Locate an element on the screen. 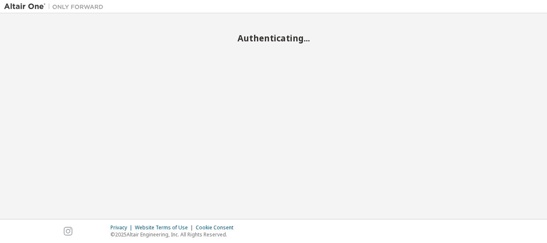 The width and height of the screenshot is (547, 243). div: Privacy is located at coordinates (123, 228).